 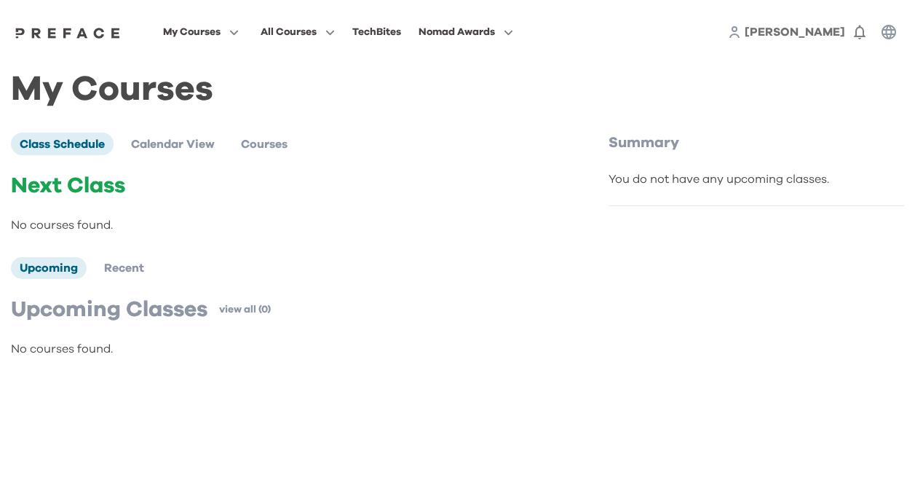 What do you see at coordinates (457, 90) in the screenshot?
I see `h1: My Courses` at bounding box center [457, 90].